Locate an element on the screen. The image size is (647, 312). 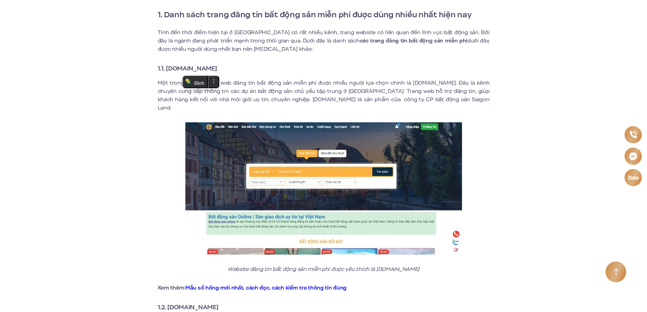
img: Zalo icon is located at coordinates (633, 177).